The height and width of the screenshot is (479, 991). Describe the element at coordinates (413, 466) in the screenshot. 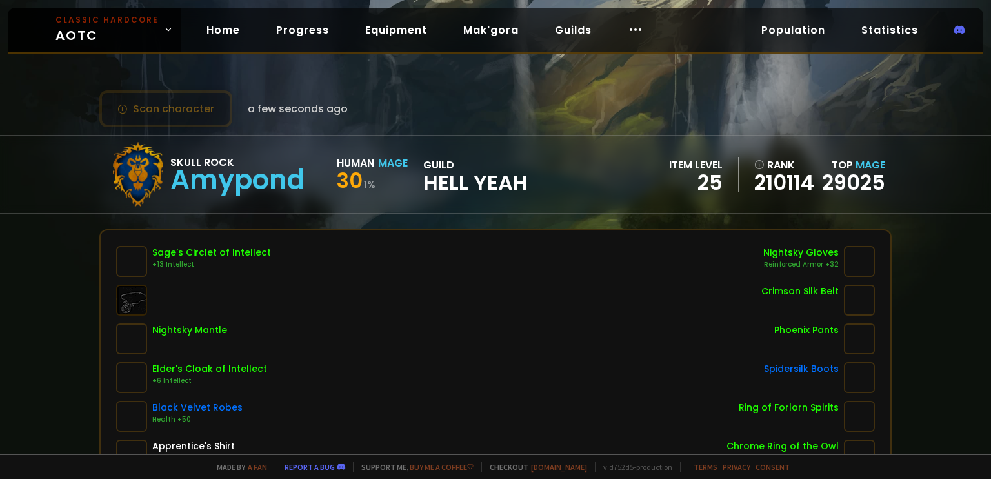

I see `span: Support me,` at that location.